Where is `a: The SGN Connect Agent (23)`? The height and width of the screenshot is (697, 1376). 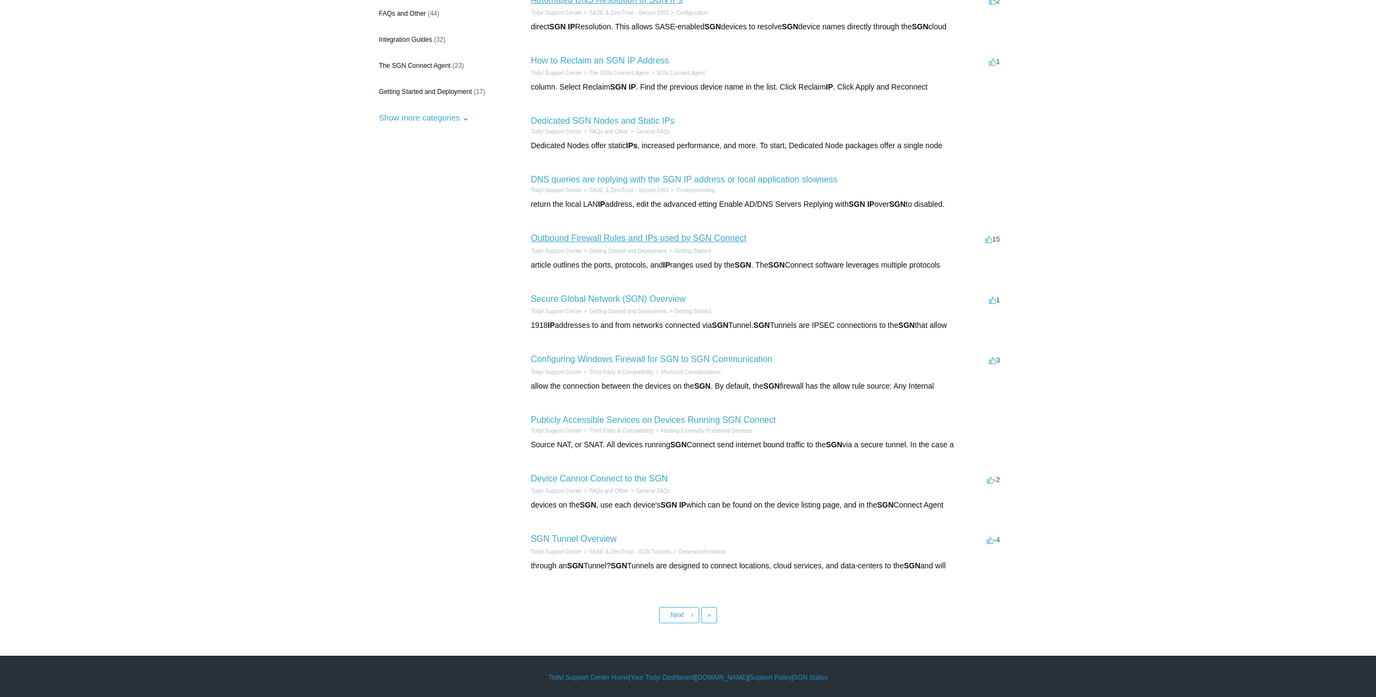 a: The SGN Connect Agent (23) is located at coordinates (437, 66).